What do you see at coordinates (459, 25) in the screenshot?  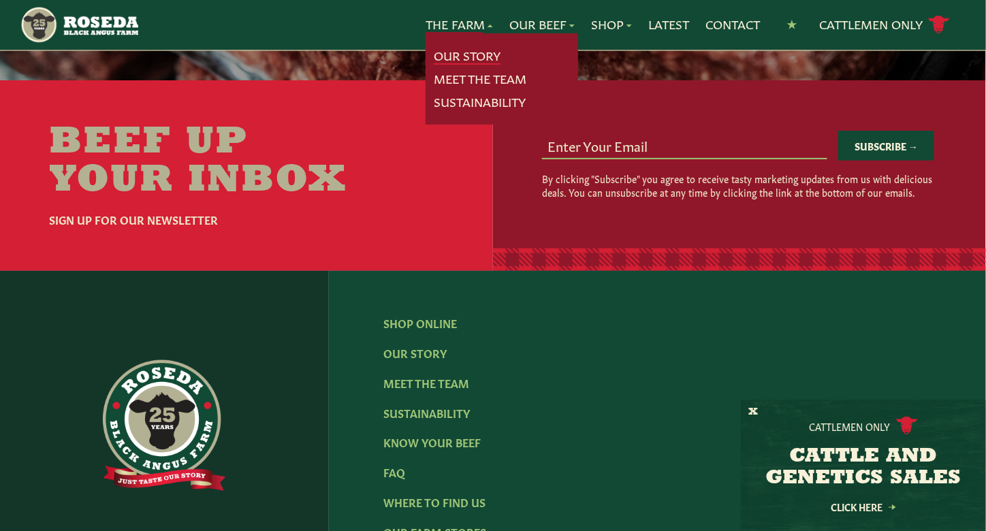 I see `a: The Farm` at bounding box center [459, 25].